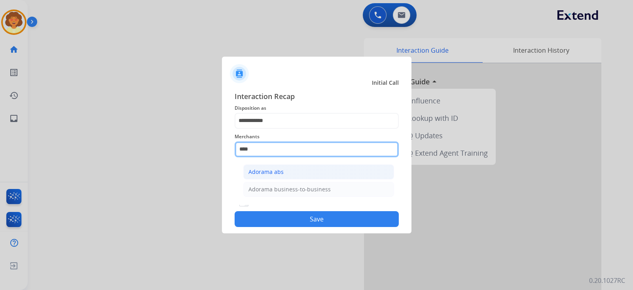  Describe the element at coordinates (266, 172) in the screenshot. I see `div: Adorama abs` at that location.